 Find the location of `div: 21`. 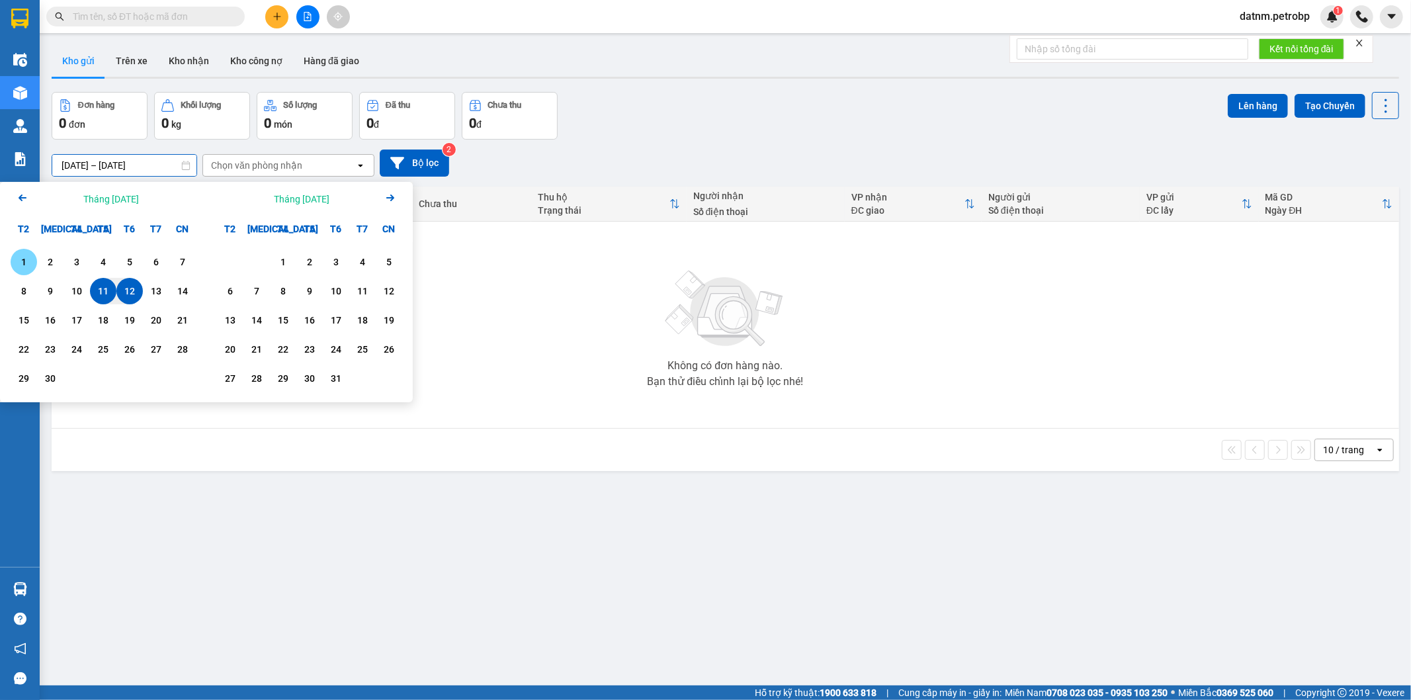

div: 21 is located at coordinates (257, 349).